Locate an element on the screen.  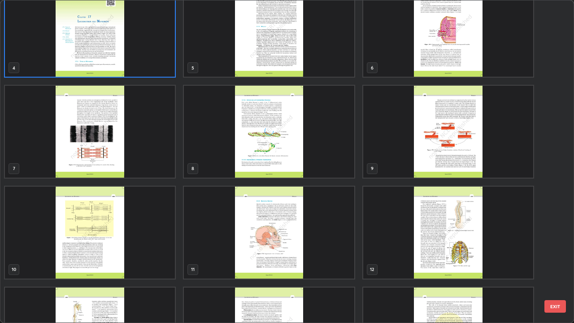
button: EXIT is located at coordinates (555, 306).